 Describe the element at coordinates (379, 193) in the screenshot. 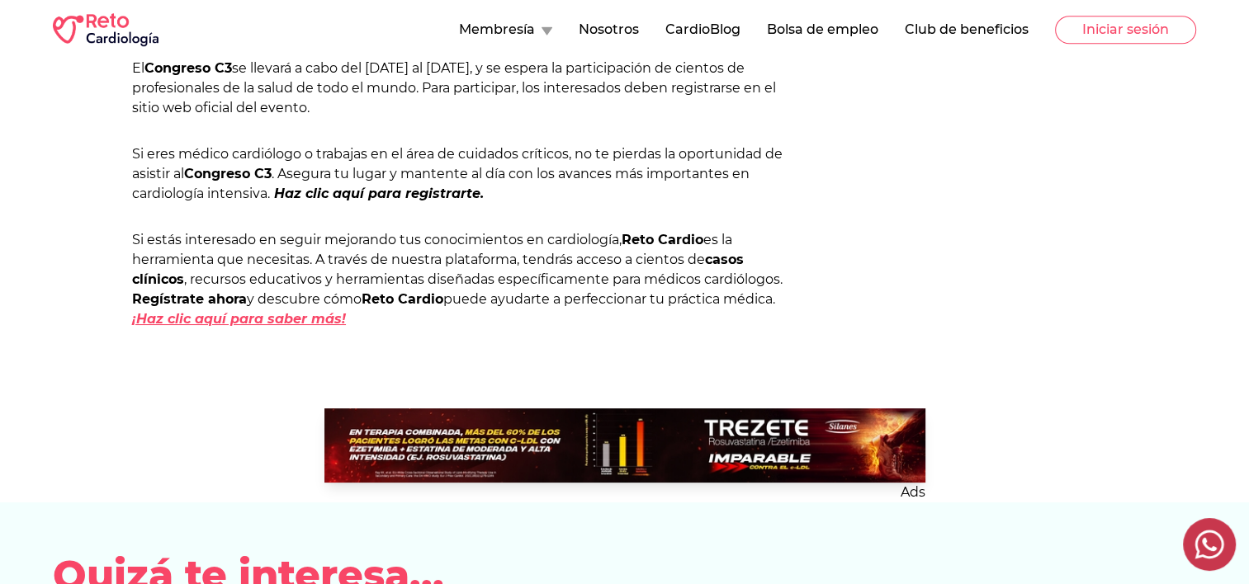

I see `a: Haz clic aquí para registrarte.` at that location.